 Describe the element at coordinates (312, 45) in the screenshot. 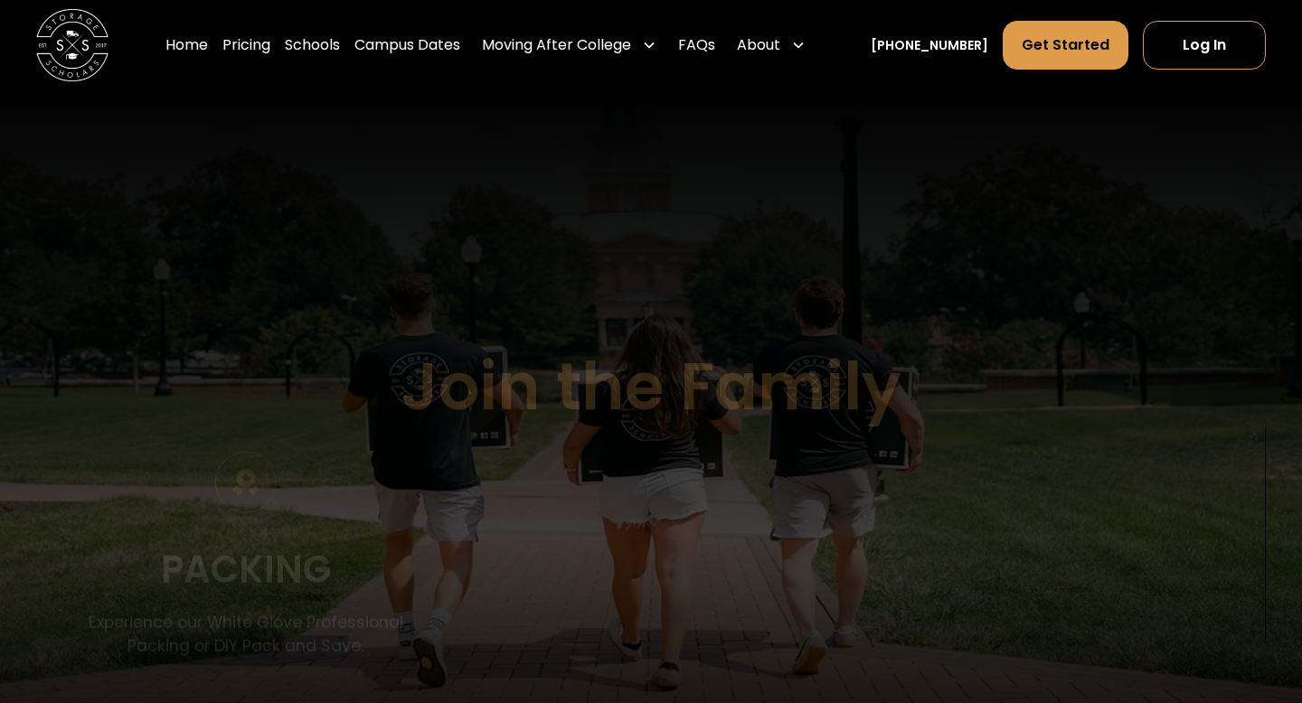

I see `a: Schools` at that location.